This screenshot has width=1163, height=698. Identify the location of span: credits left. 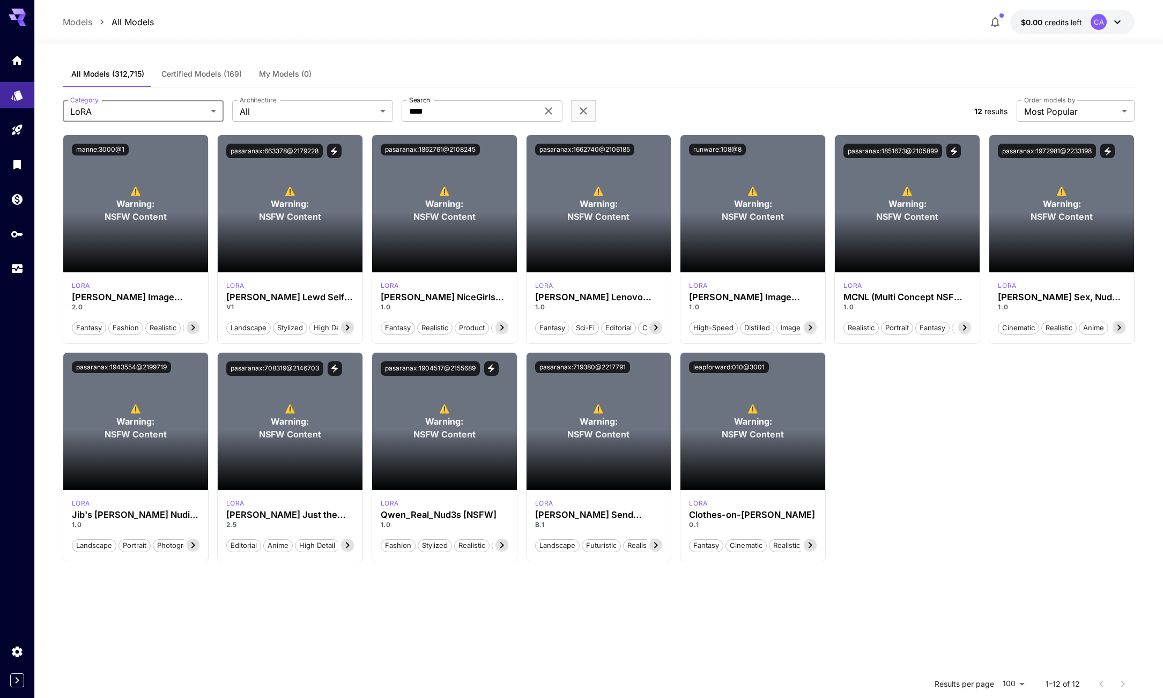
(1064, 22).